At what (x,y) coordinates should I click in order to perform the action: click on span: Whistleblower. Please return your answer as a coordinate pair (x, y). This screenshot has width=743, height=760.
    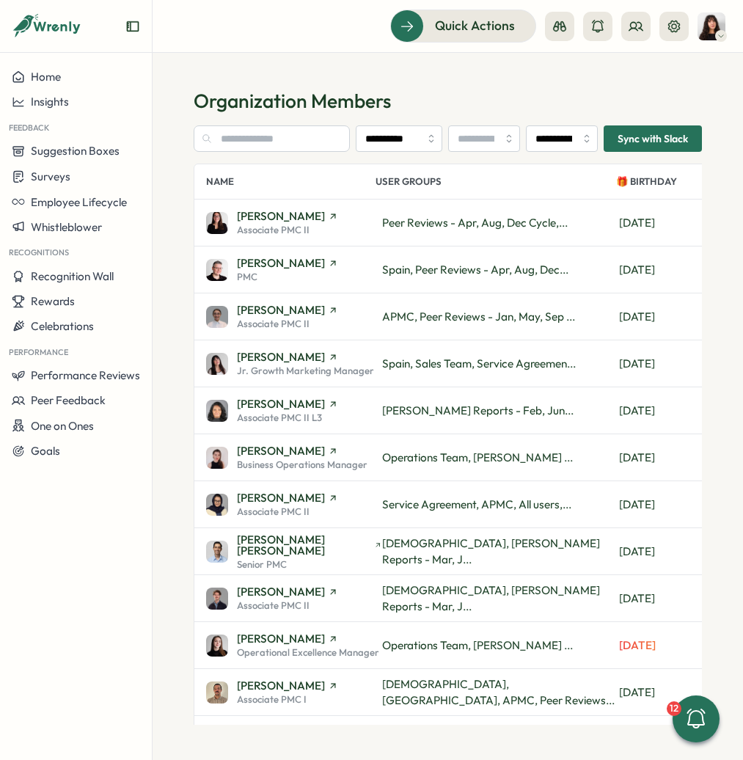
    Looking at the image, I should click on (66, 227).